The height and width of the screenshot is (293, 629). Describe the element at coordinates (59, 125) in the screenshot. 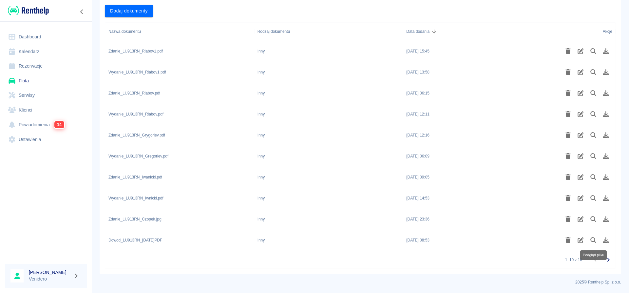

I see `span: 14` at that location.